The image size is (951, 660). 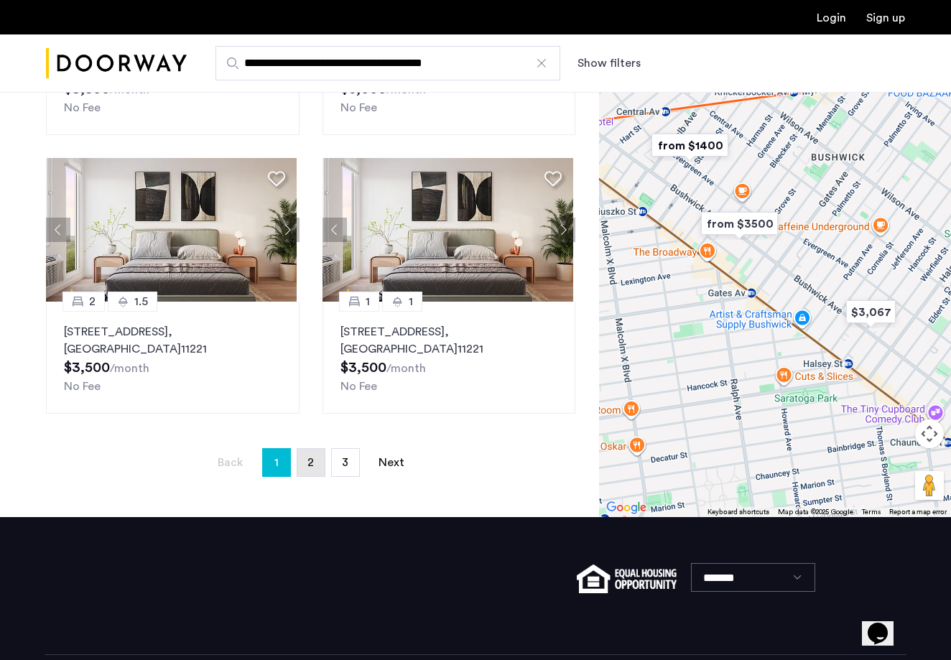 I want to click on button: Map camera controls, so click(x=930, y=434).